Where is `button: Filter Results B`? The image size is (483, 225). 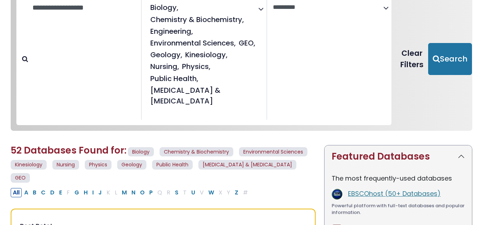 button: Filter Results B is located at coordinates (35, 193).